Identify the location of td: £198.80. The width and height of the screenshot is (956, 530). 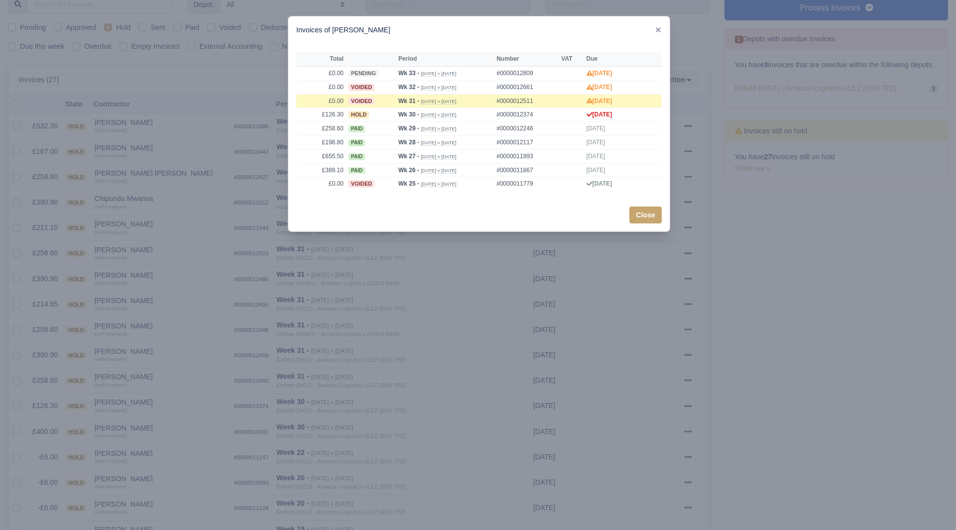
(321, 142).